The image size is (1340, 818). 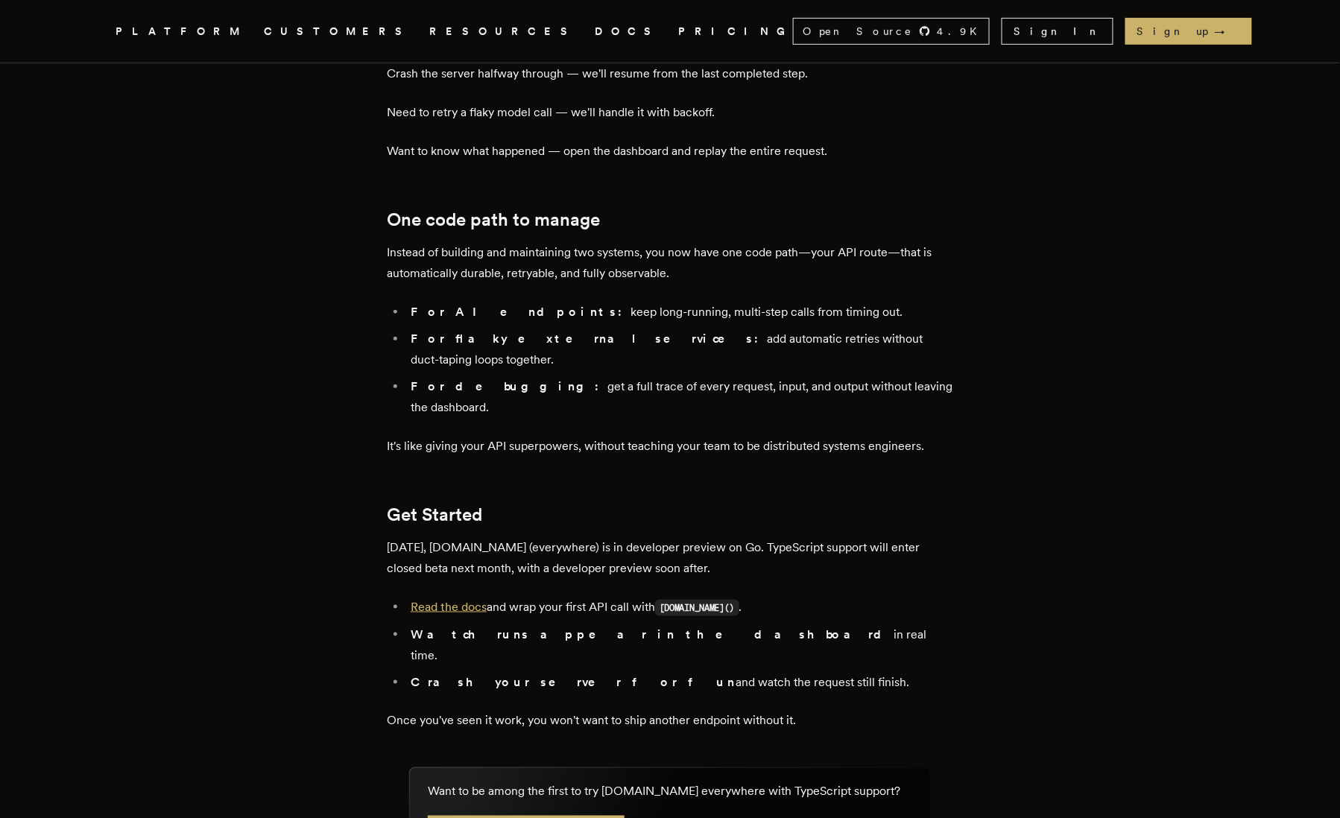 I want to click on h2: One code path to manage, so click(x=670, y=220).